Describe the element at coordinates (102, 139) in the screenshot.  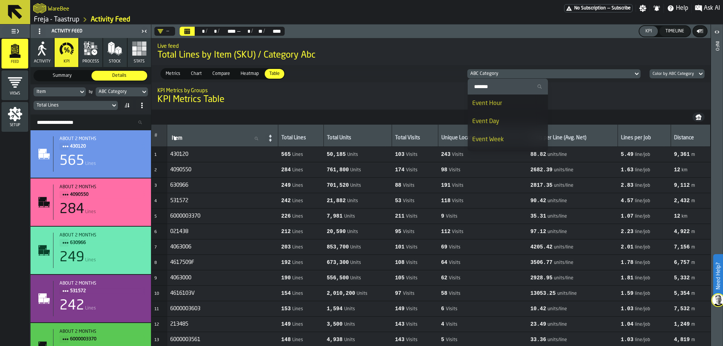
I see `div: about 2 months` at that location.